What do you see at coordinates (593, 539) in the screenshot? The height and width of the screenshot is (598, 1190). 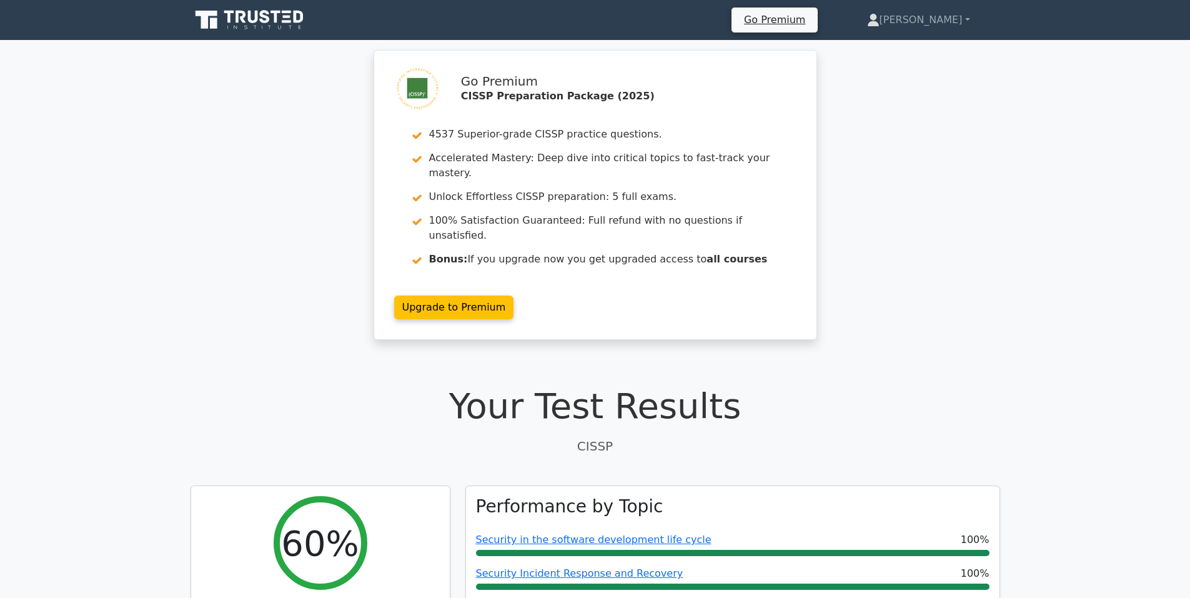 I see `a: Security in the software development life cycle` at bounding box center [593, 539].